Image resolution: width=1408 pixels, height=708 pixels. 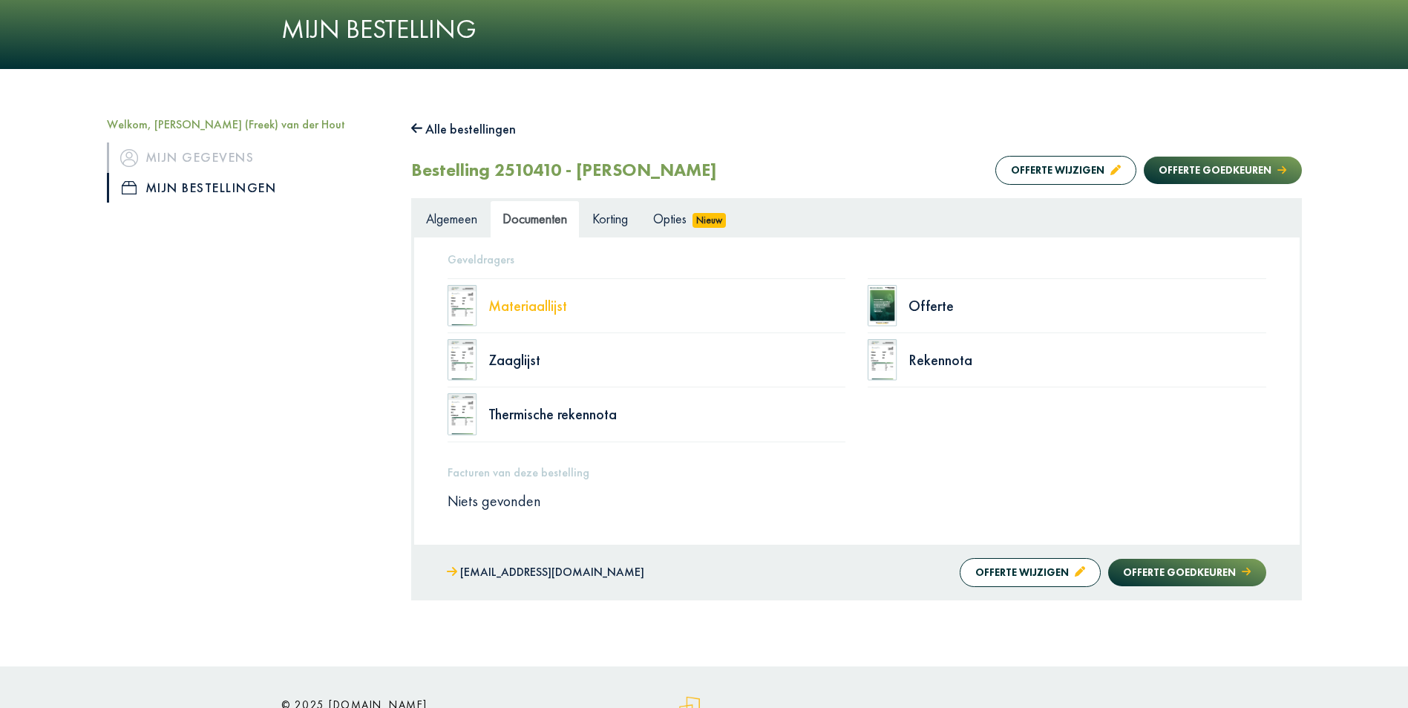 What do you see at coordinates (667, 306) in the screenshot?
I see `div: Materiaallijst` at bounding box center [667, 306].